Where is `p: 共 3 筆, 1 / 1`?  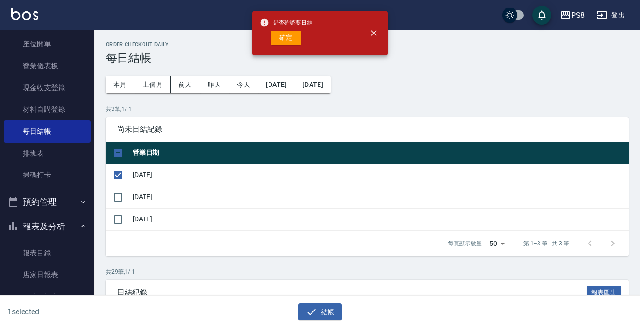
p: 共 3 筆, 1 / 1 is located at coordinates (367, 109).